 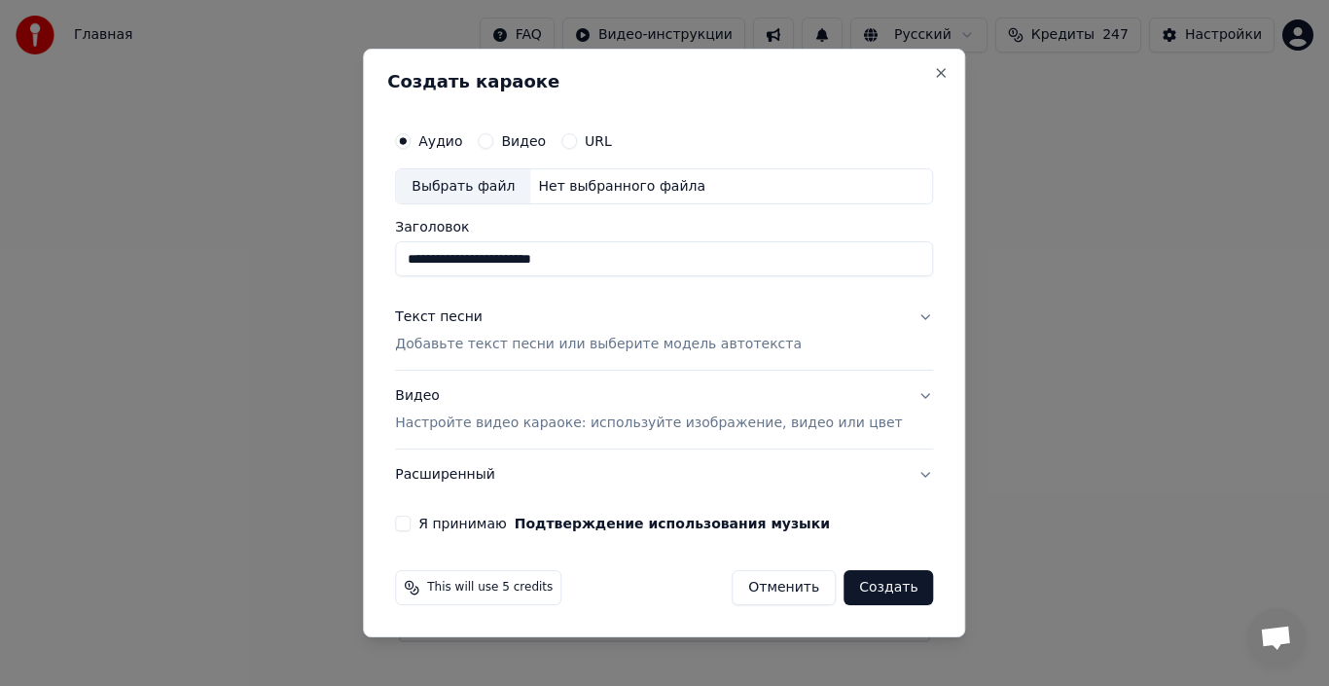 What do you see at coordinates (523, 141) in the screenshot?
I see `label: Видео` at bounding box center [523, 141].